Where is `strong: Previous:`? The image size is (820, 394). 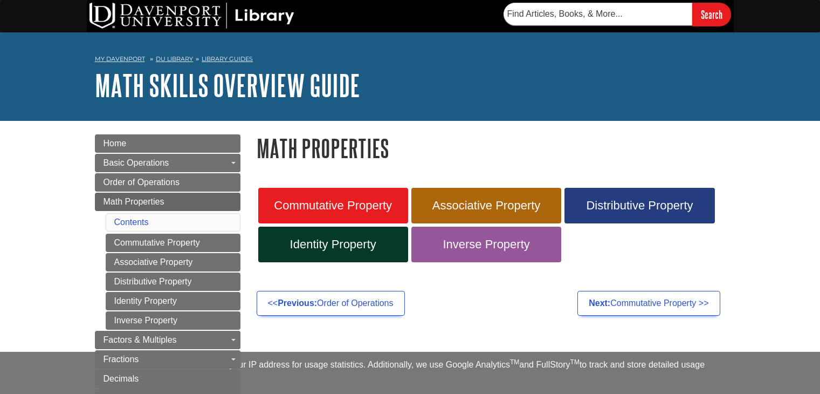 strong: Previous: is located at coordinates (297, 303).